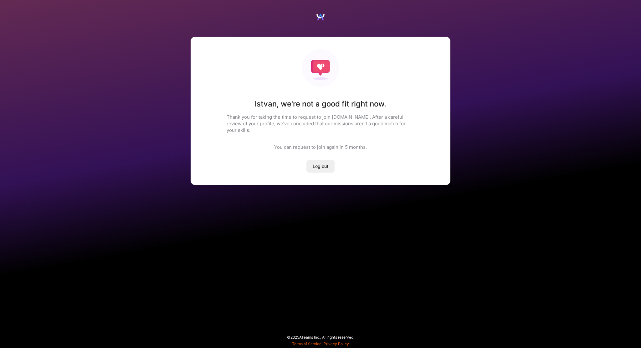 The width and height of the screenshot is (641, 348). Describe the element at coordinates (320, 68) in the screenshot. I see `img: Not fit` at that location.